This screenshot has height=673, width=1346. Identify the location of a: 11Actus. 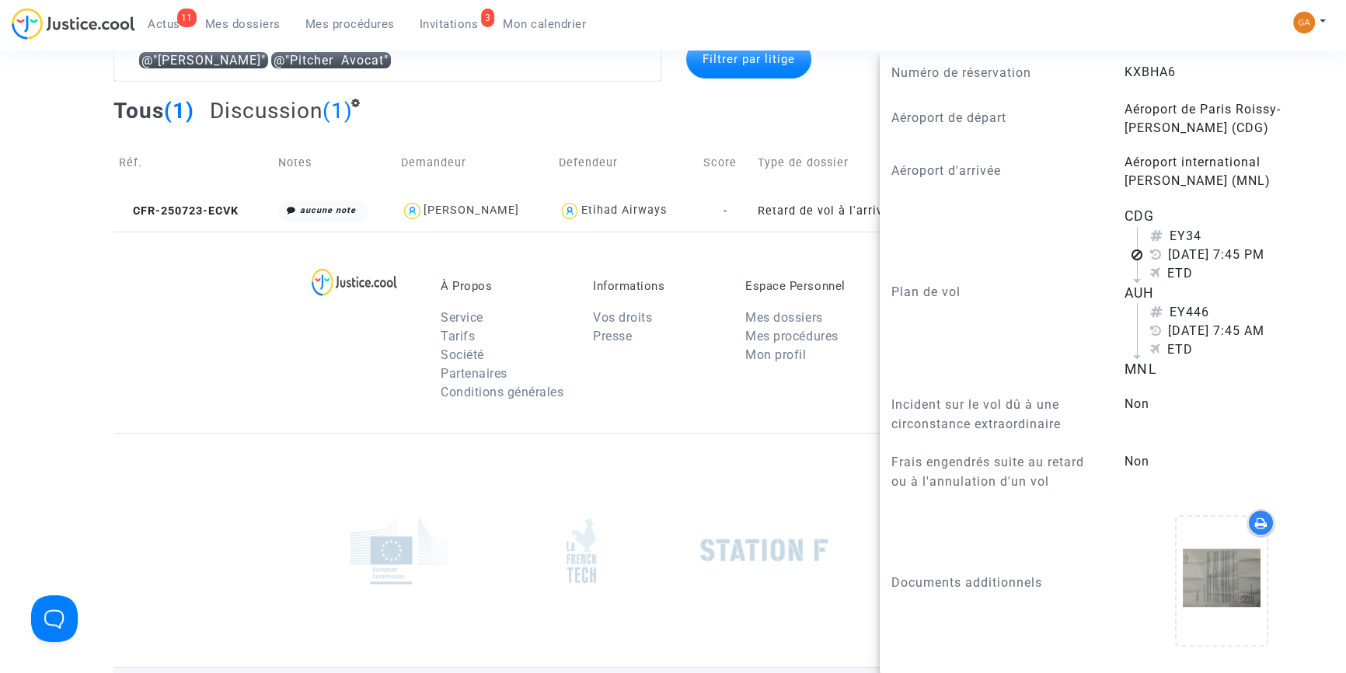
(164, 24).